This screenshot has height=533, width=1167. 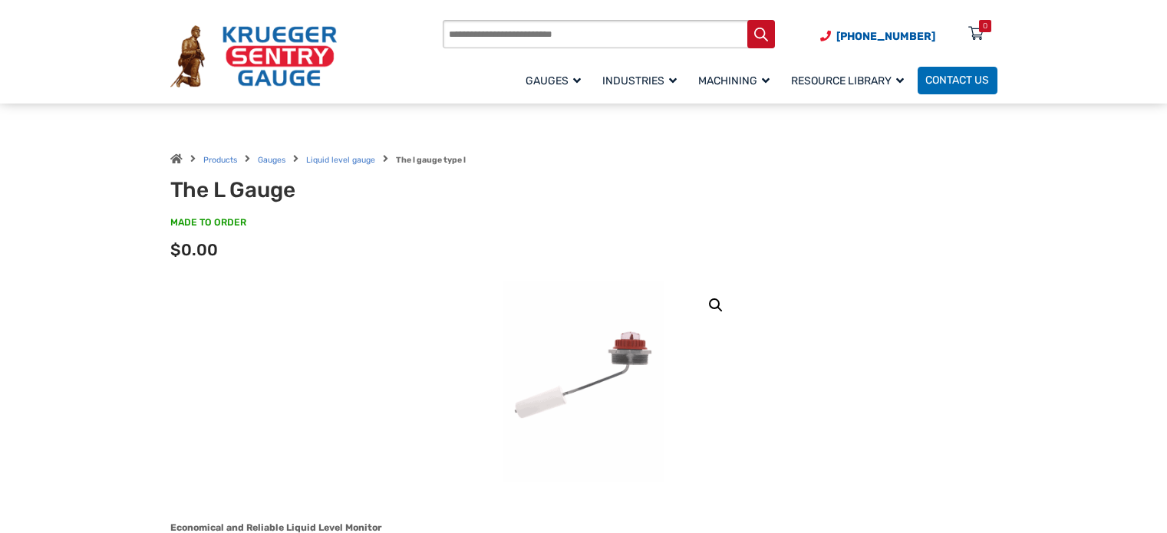 What do you see at coordinates (985, 26) in the screenshot?
I see `div: 0` at bounding box center [985, 26].